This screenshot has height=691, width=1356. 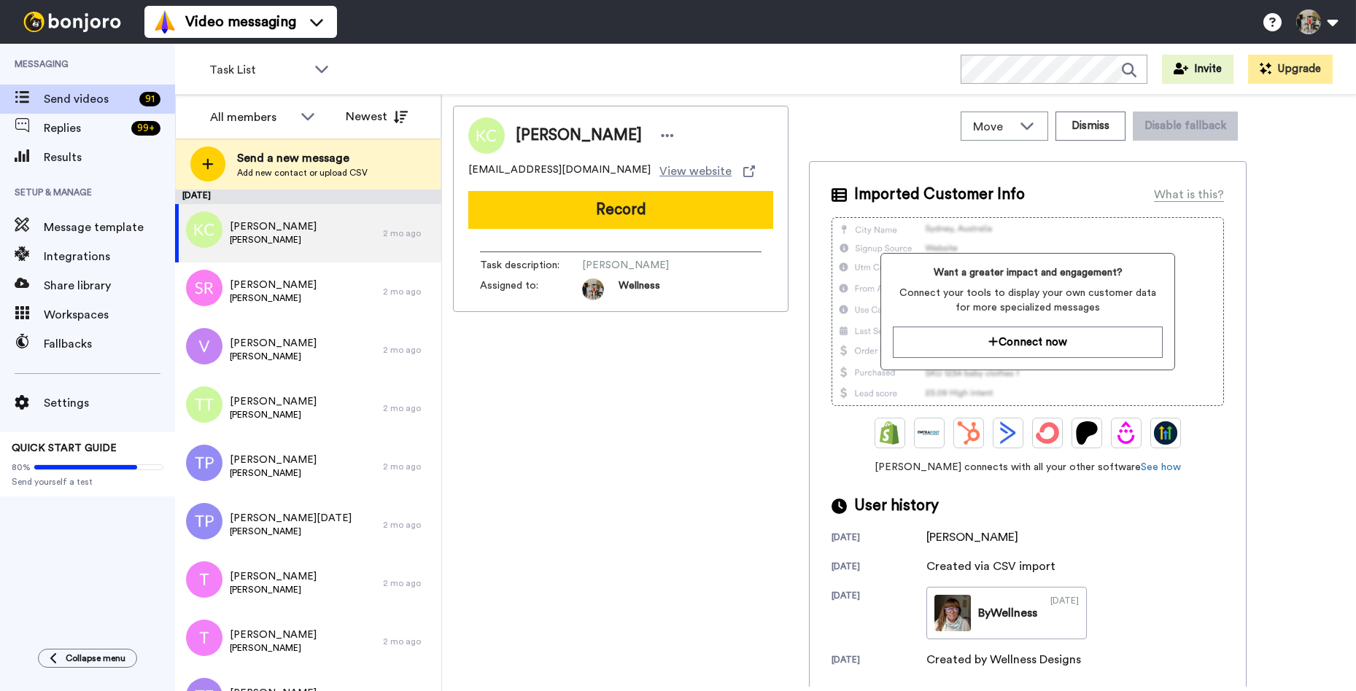 I want to click on img: kc.png, so click(x=204, y=230).